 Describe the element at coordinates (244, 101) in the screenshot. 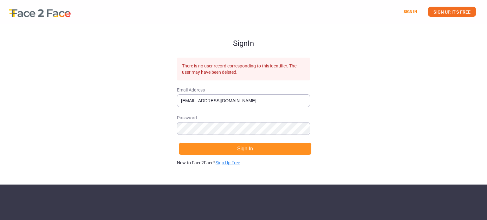

I see `input: Email Address` at that location.